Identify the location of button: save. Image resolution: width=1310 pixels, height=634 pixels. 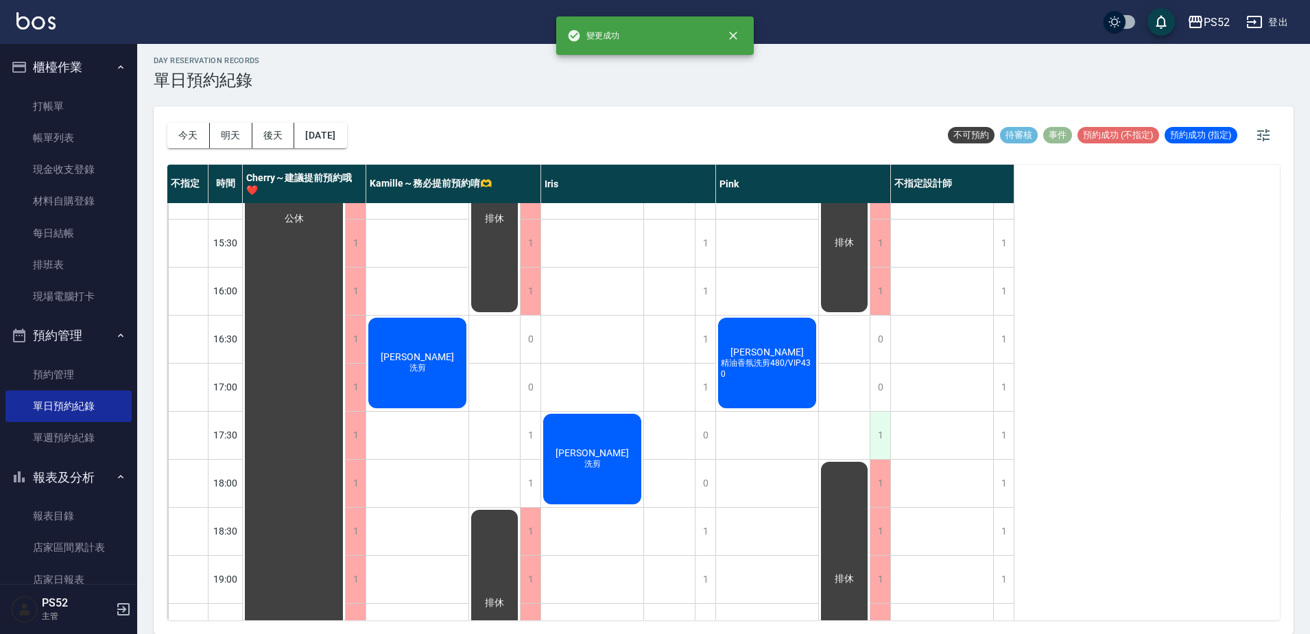
(1161, 22).